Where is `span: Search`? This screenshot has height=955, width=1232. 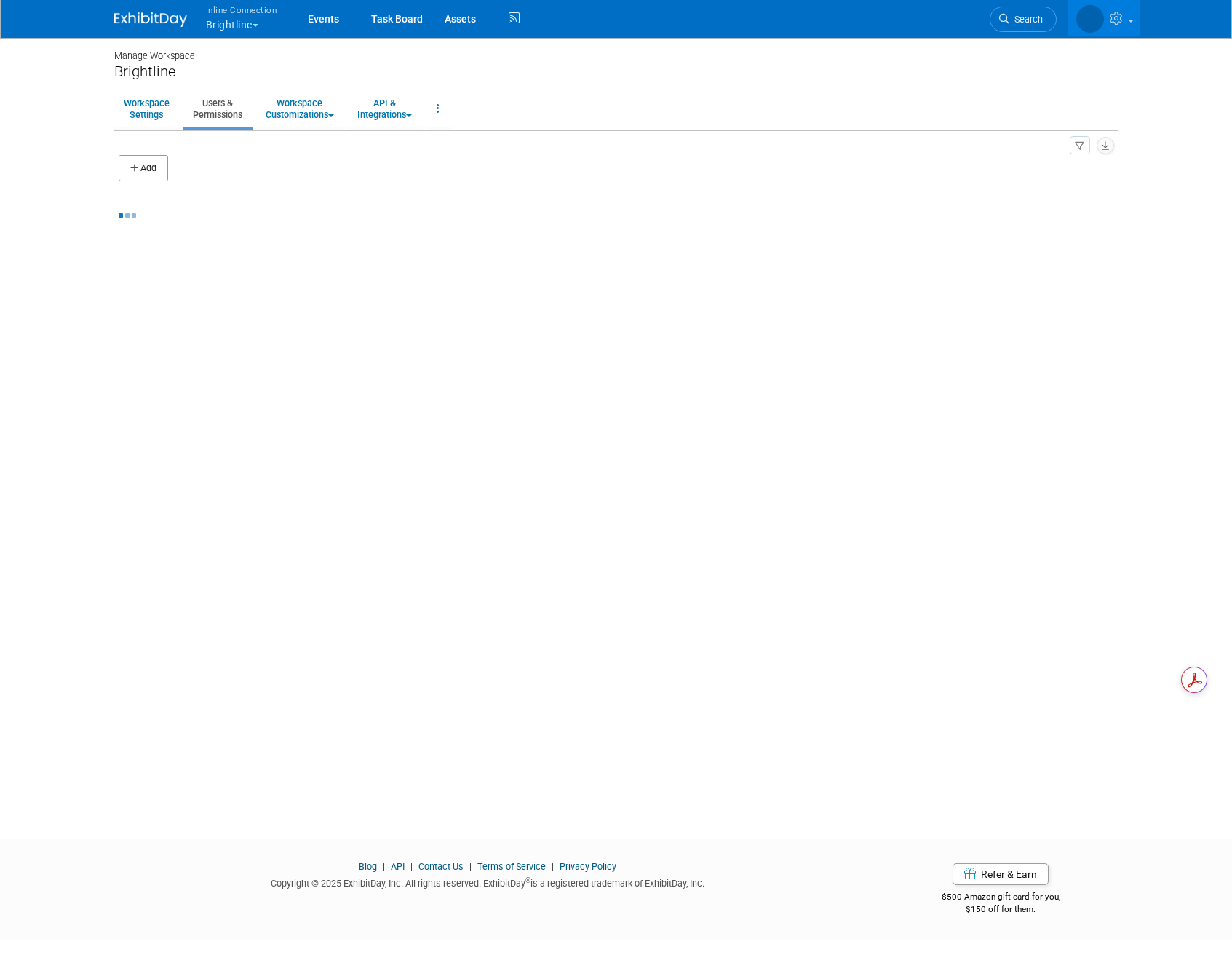 span: Search is located at coordinates (1026, 19).